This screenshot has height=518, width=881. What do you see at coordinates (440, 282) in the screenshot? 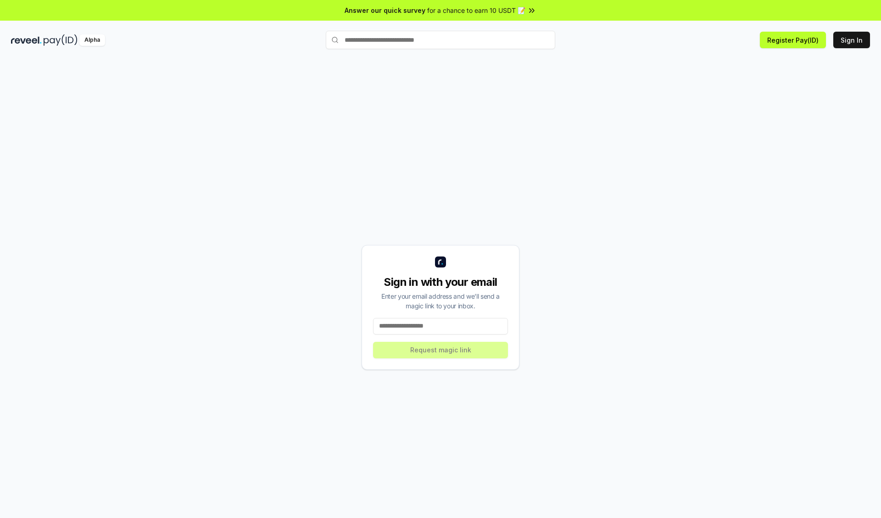
I see `div: Sign in with your email` at bounding box center [440, 282].